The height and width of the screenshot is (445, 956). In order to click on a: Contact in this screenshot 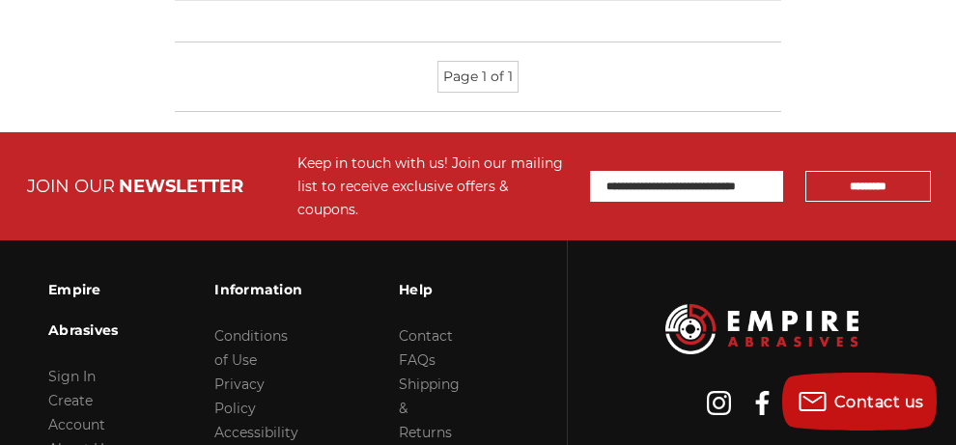, I will do `click(426, 336)`.